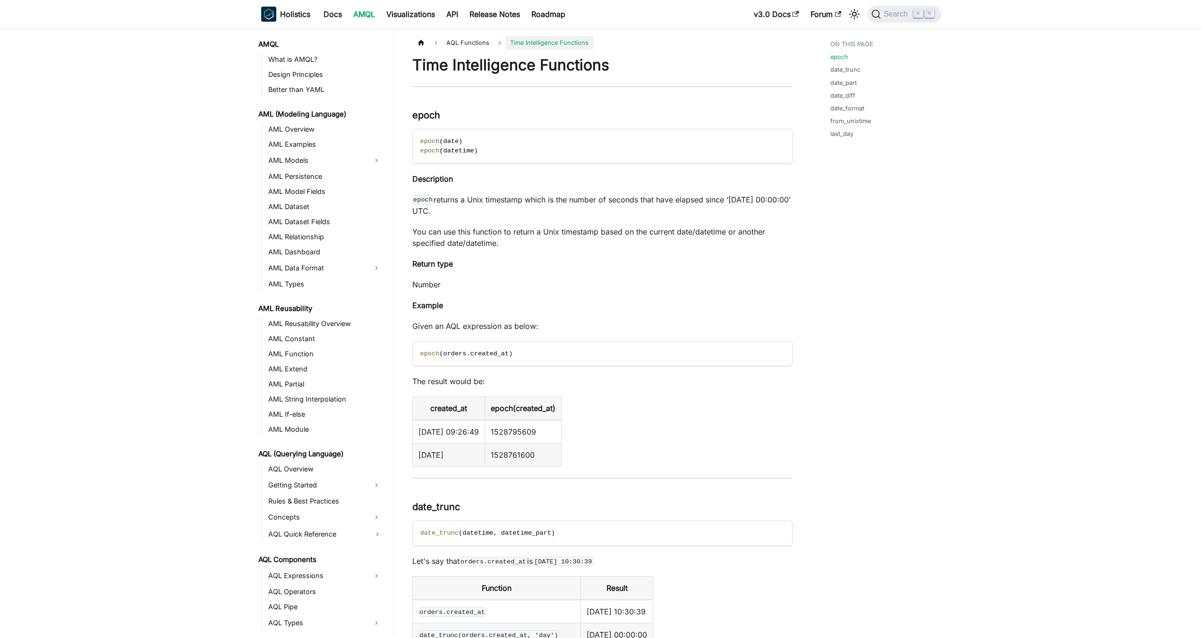 The height and width of the screenshot is (638, 1202). I want to click on a: AML Data Format, so click(316, 268).